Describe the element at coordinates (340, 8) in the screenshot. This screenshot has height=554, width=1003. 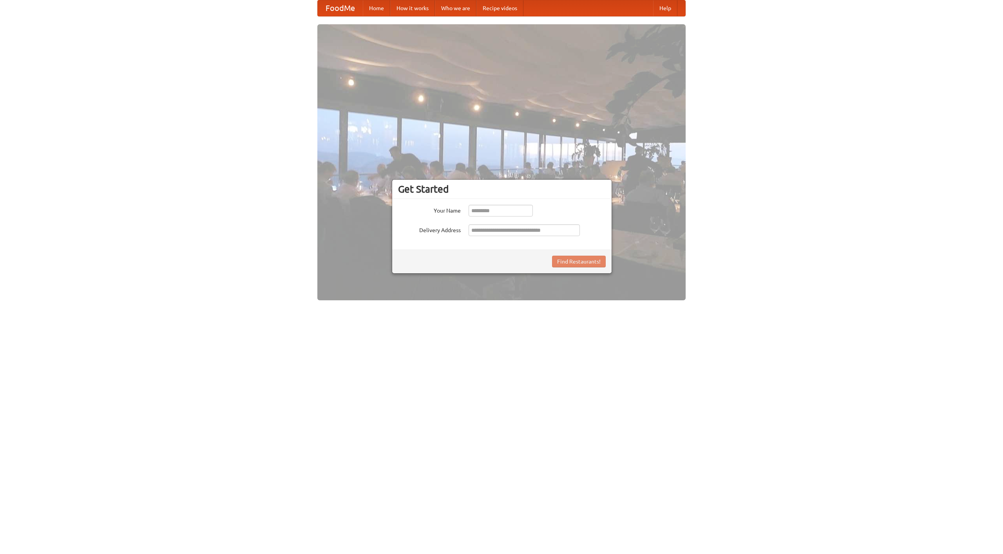
I see `a: FoodMe` at that location.